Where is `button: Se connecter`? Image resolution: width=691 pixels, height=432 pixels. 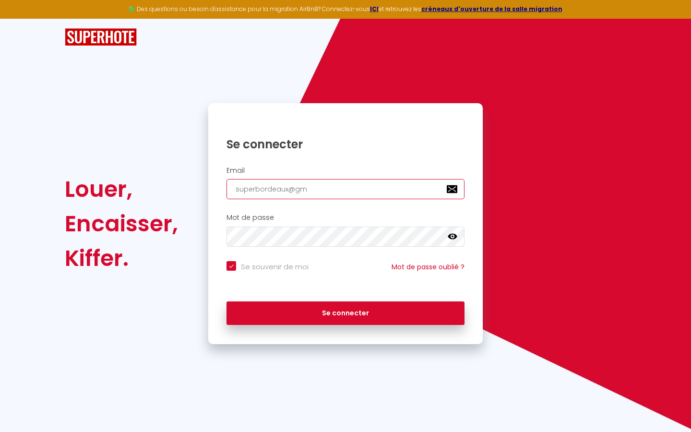
button: Se connecter is located at coordinates (345, 313).